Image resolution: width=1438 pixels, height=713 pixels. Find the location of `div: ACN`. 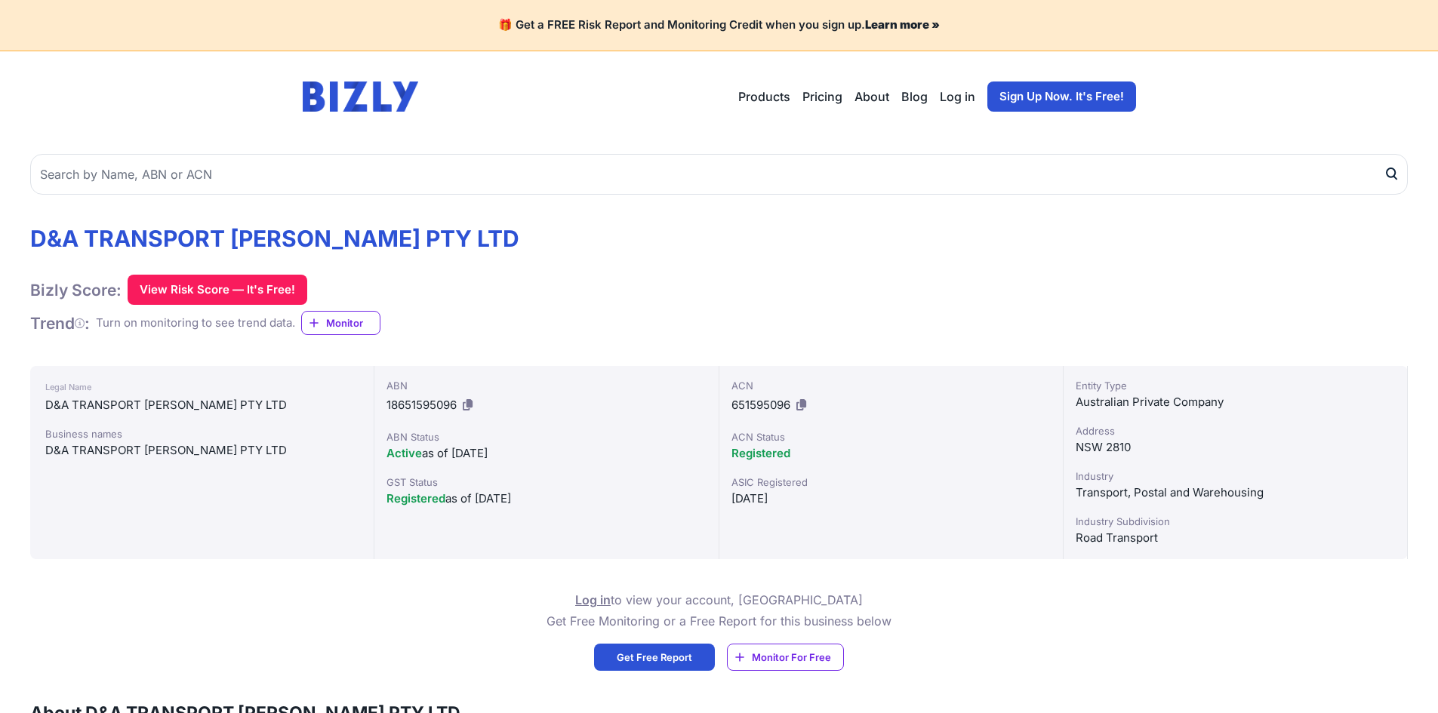

div: ACN is located at coordinates (891, 386).